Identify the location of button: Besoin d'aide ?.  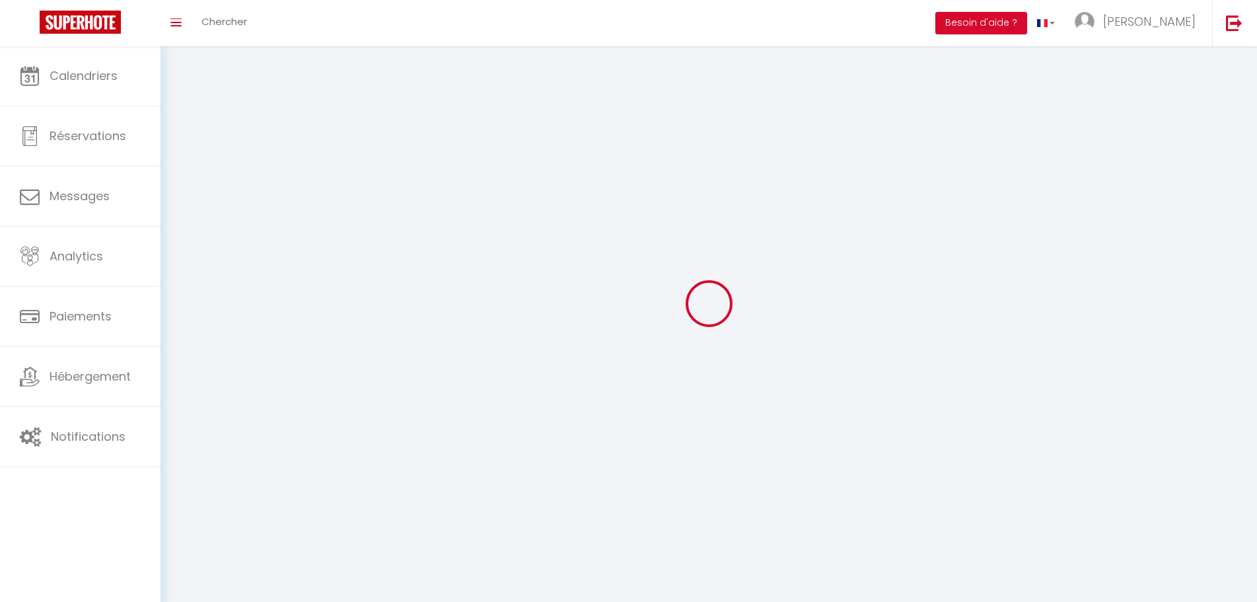
(981, 23).